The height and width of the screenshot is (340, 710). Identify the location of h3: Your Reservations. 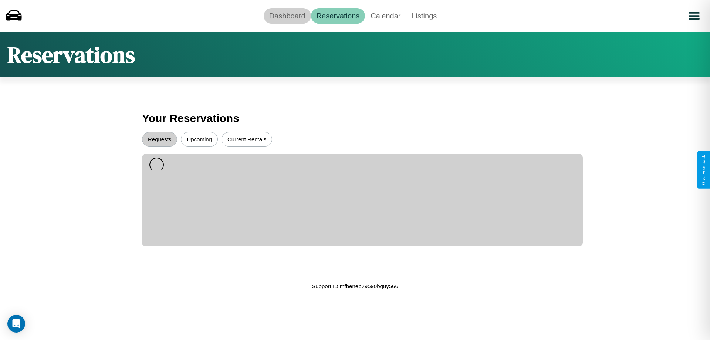
(355, 118).